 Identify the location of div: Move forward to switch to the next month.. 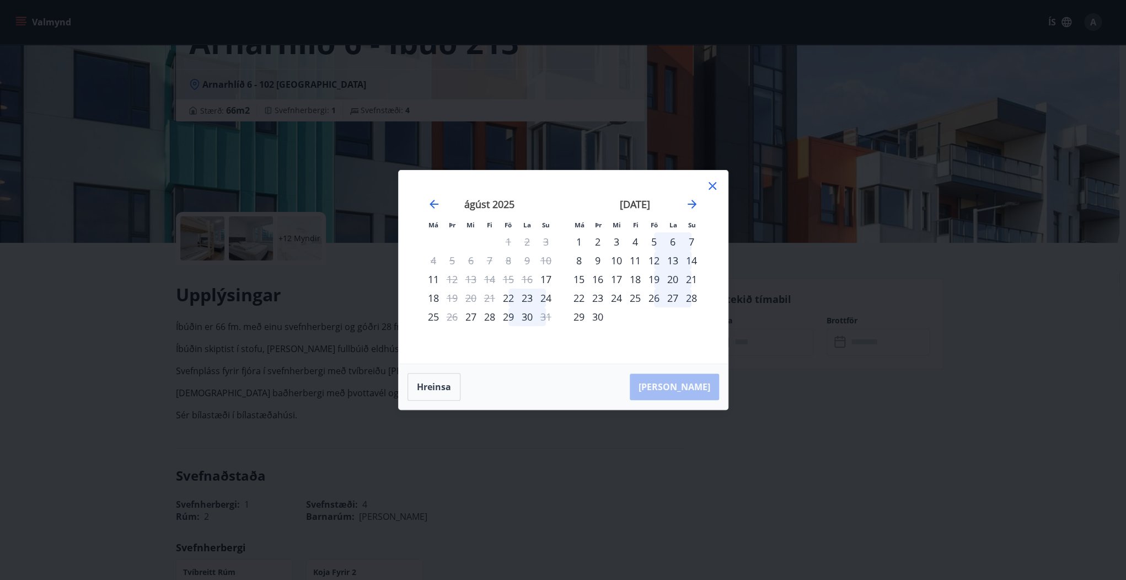
(692, 204).